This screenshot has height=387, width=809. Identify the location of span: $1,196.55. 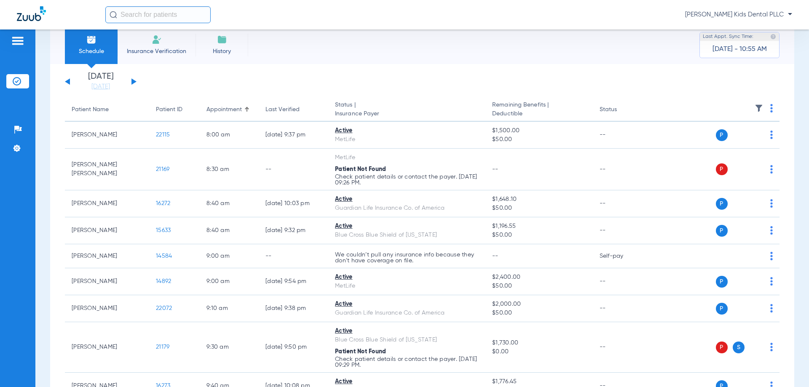
(539, 226).